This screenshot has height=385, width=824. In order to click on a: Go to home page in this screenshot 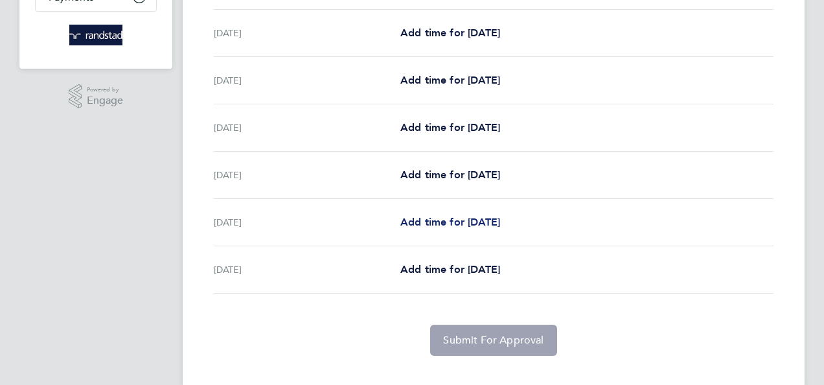, I will do `click(96, 35)`.